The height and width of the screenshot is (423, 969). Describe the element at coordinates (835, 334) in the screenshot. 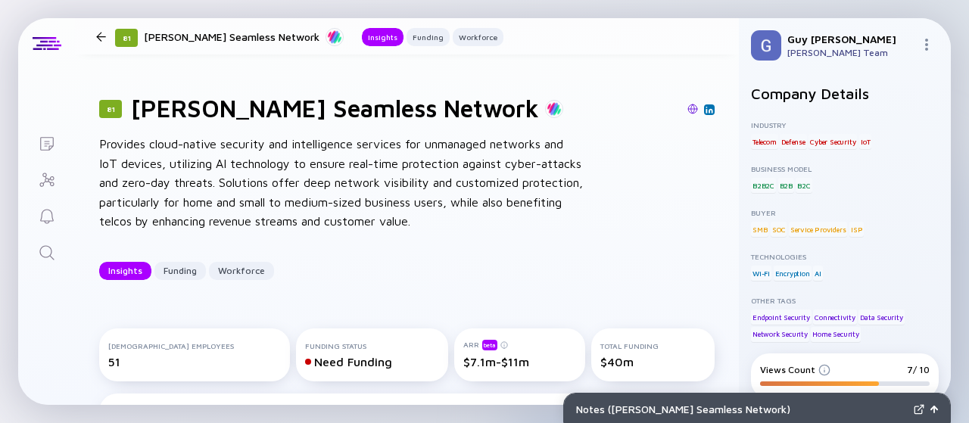

I see `div: Home Security` at that location.